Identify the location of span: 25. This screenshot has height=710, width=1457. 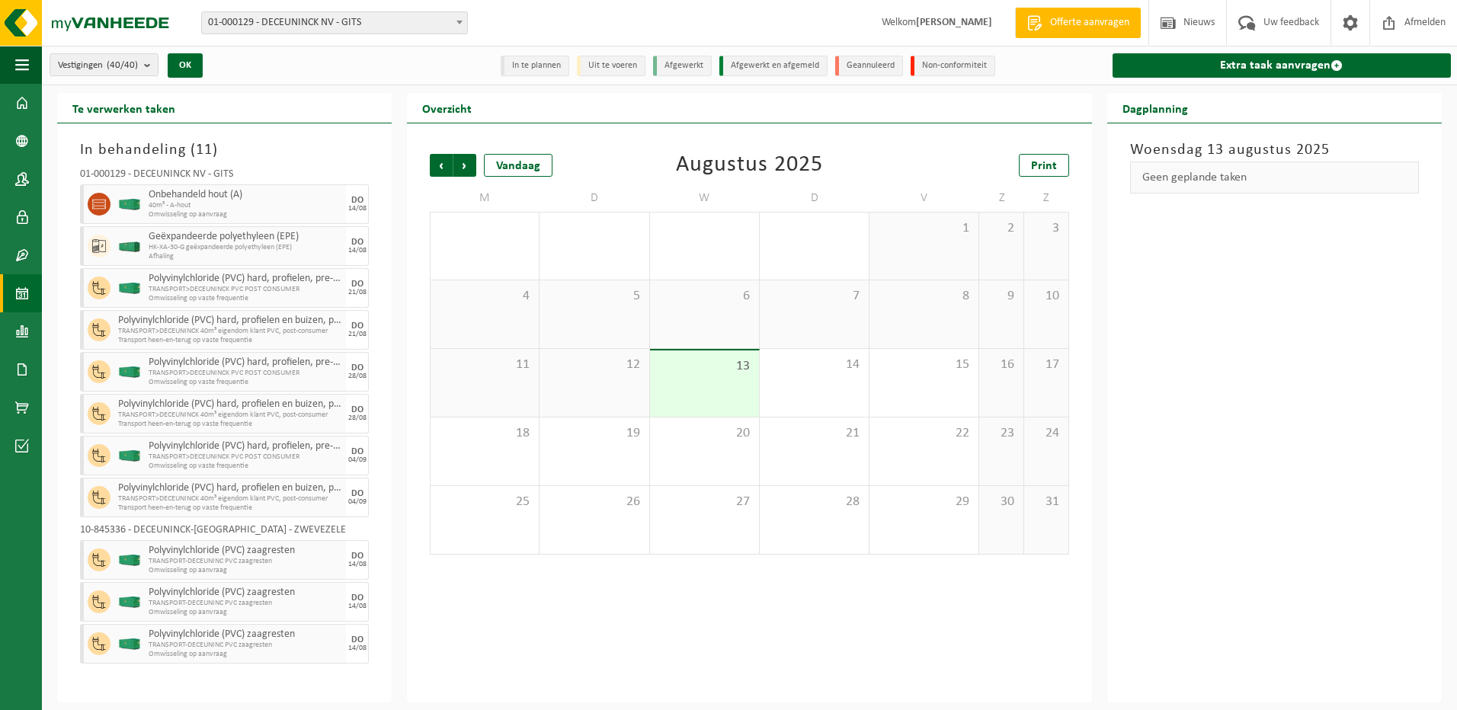
(485, 502).